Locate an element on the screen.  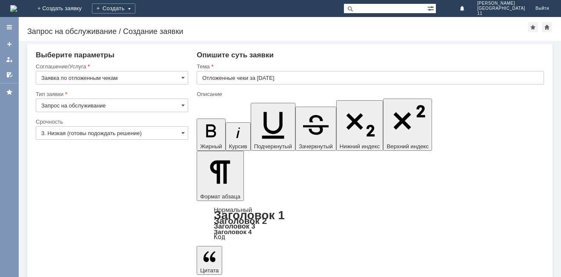
a: Мои заявки is located at coordinates (9, 60).